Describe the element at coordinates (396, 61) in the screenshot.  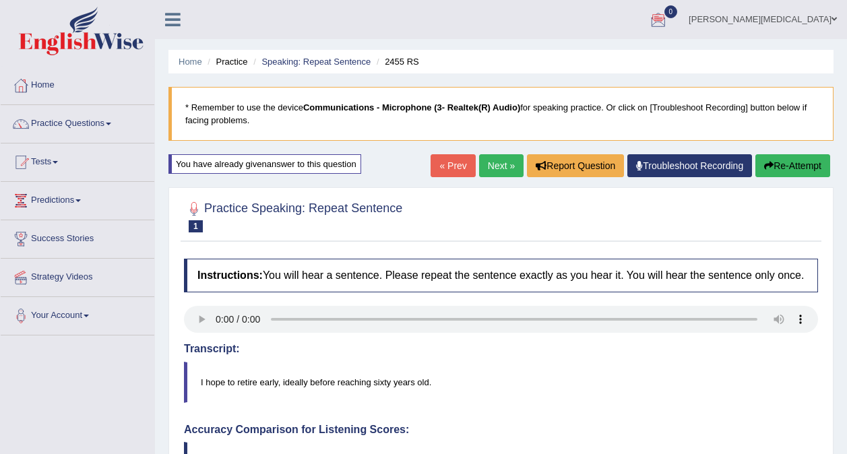
I see `li: 2455 RS` at that location.